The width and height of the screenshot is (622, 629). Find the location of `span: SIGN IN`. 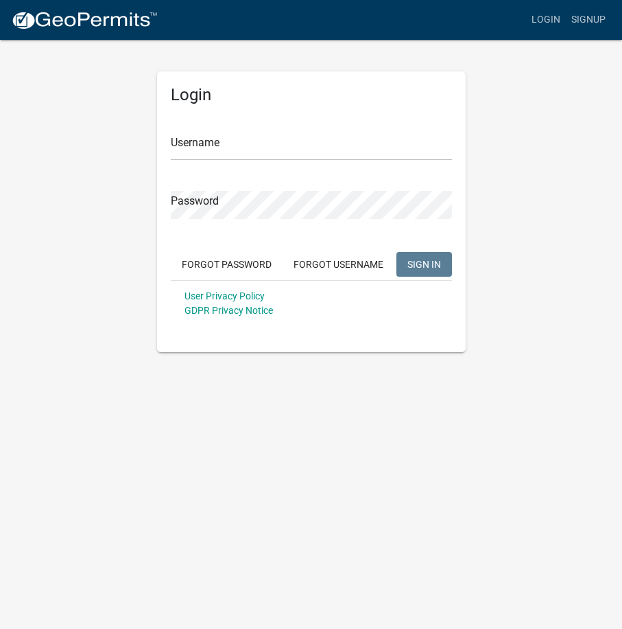

span: SIGN IN is located at coordinates (424, 263).